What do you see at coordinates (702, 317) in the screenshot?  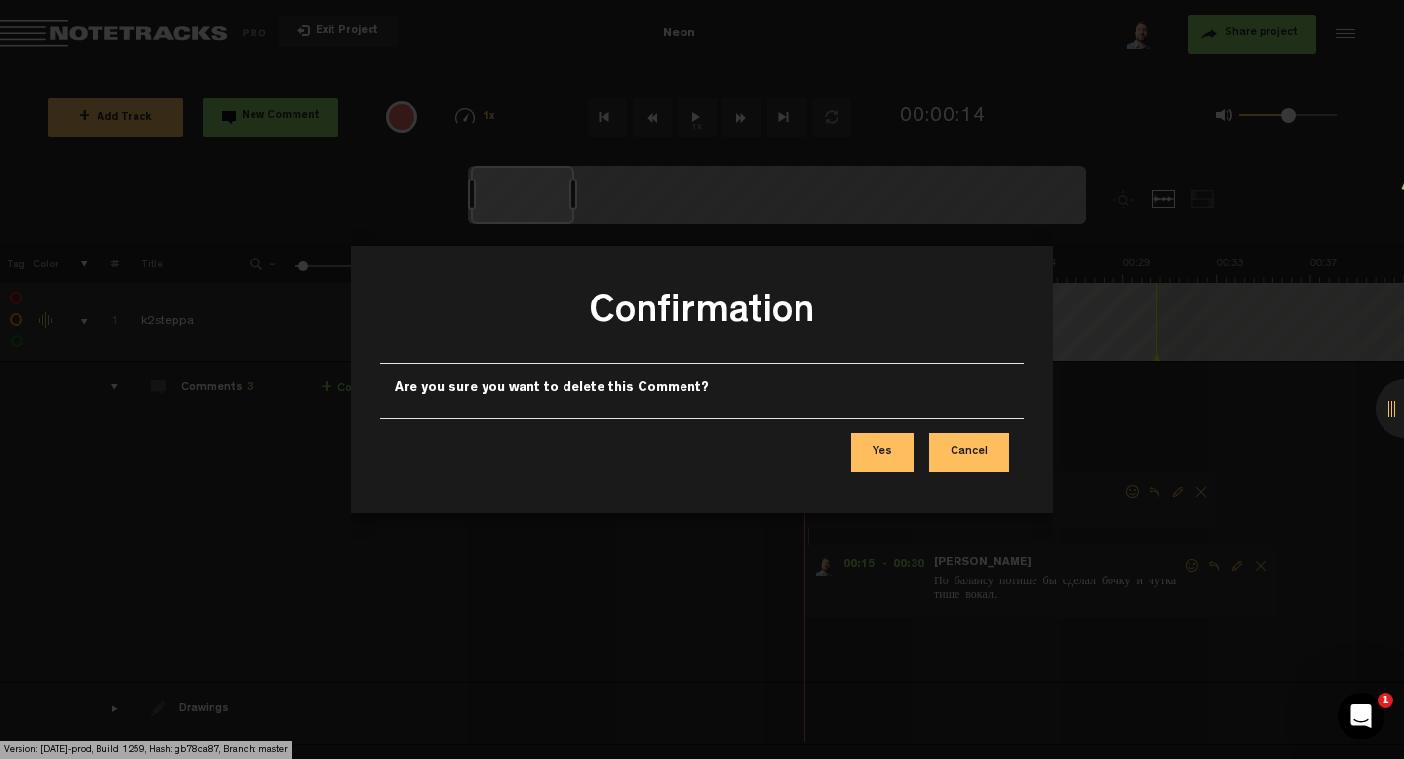 I see `h3: Confirmation` at bounding box center [702, 317].